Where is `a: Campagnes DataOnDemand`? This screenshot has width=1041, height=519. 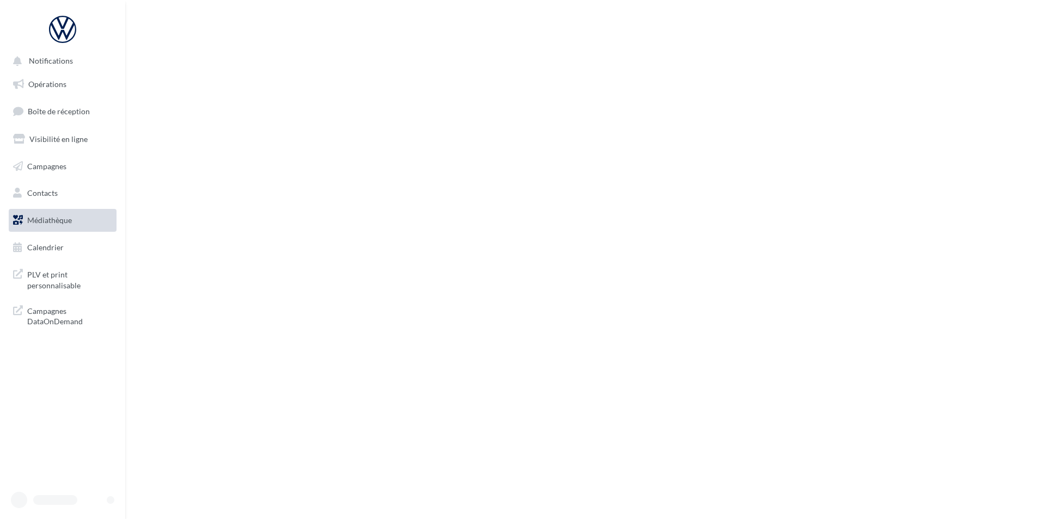 a: Campagnes DataOnDemand is located at coordinates (63, 315).